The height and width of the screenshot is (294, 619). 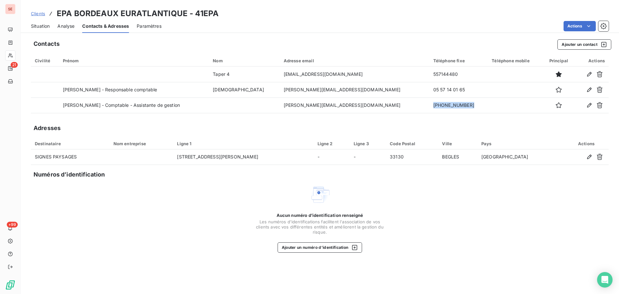 I want to click on div: Ville, so click(x=458, y=144).